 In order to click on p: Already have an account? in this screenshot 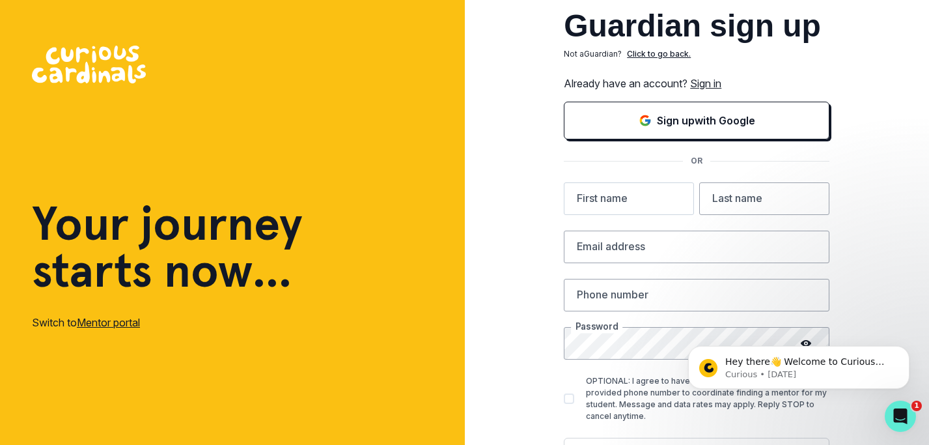, I will do `click(697, 83)`.